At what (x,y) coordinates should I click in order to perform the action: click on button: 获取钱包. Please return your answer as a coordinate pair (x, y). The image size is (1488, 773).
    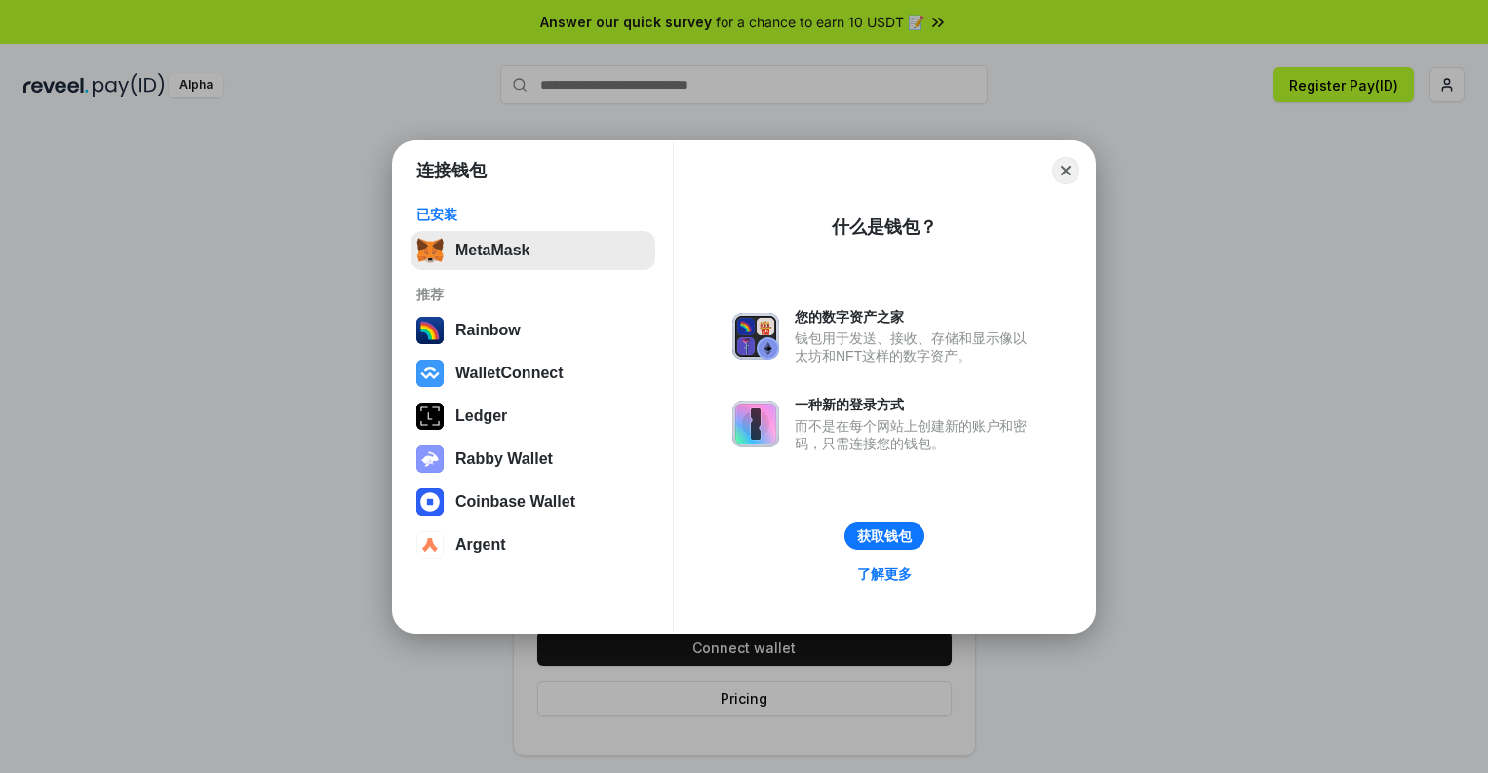
    Looking at the image, I should click on (884, 536).